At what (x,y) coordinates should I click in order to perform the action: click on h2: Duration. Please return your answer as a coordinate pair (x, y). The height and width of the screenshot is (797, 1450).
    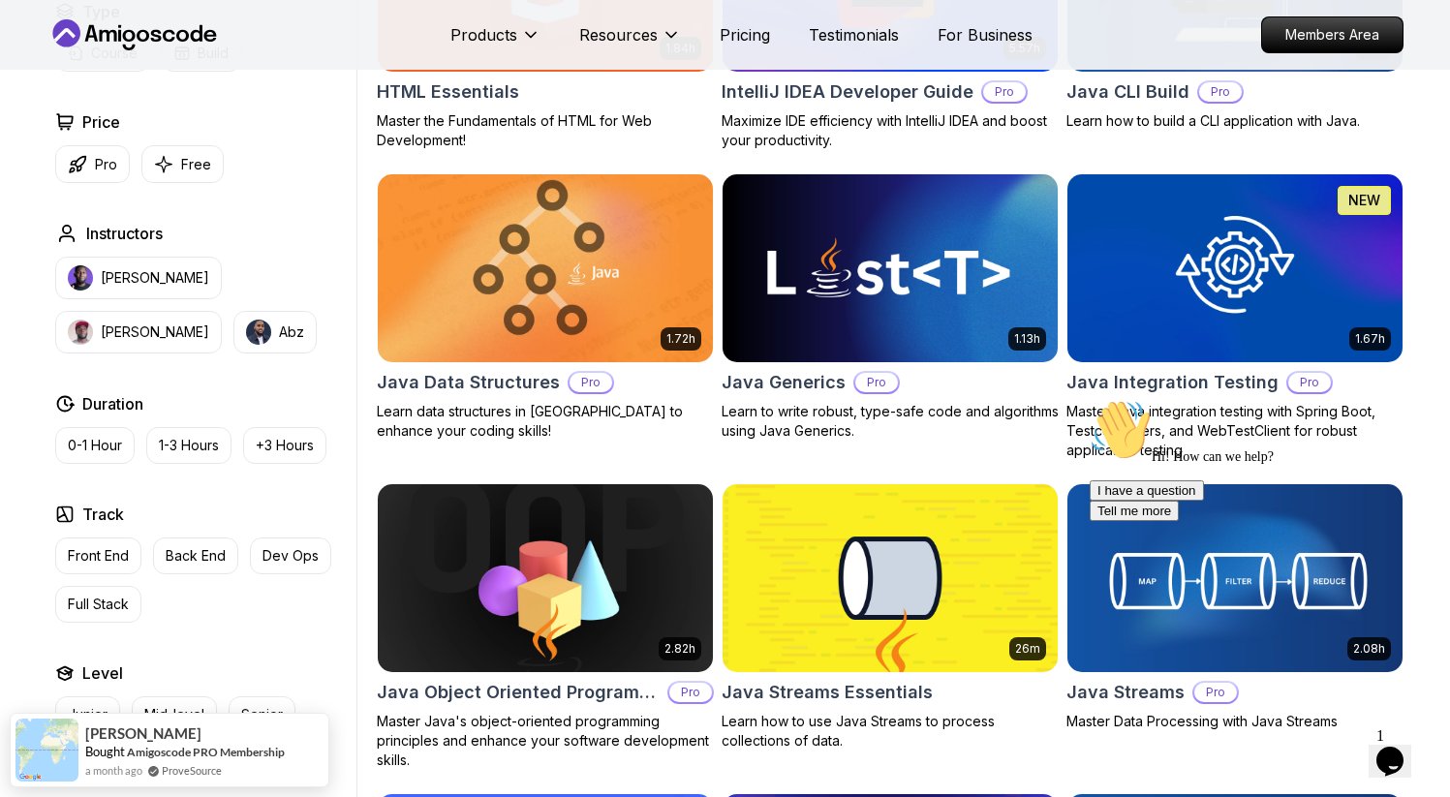
    Looking at the image, I should click on (112, 404).